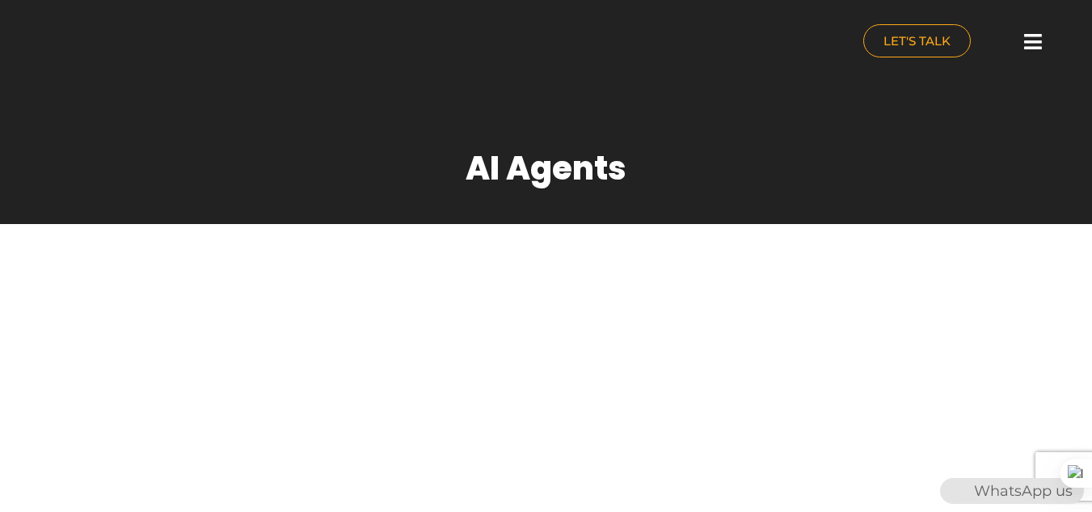 The image size is (1092, 512). I want to click on h1: AI Agents, so click(546, 168).